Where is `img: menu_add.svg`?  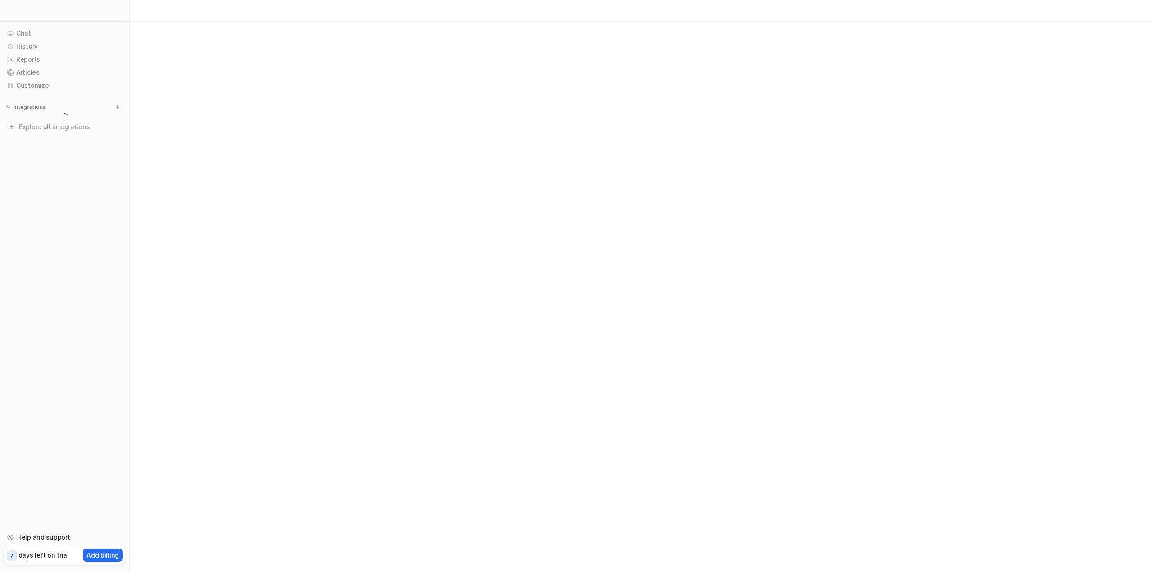 img: menu_add.svg is located at coordinates (118, 107).